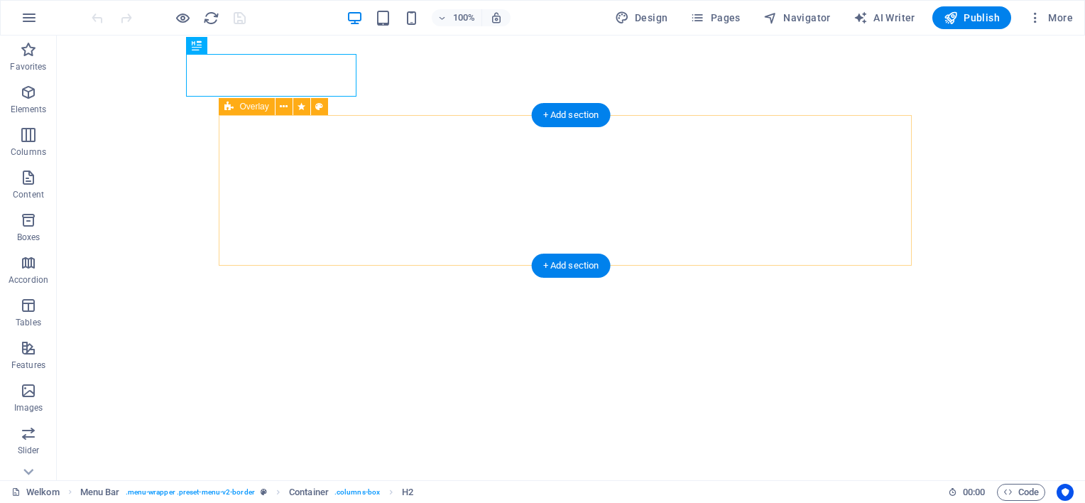  What do you see at coordinates (715, 18) in the screenshot?
I see `span: Pages` at bounding box center [715, 18].